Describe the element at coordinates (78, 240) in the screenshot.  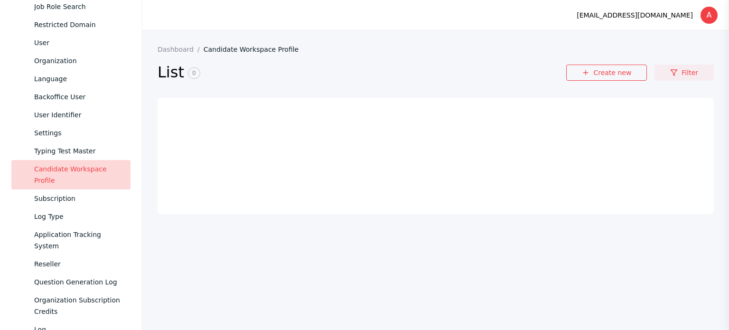
I see `div: Application Tracking System` at that location.